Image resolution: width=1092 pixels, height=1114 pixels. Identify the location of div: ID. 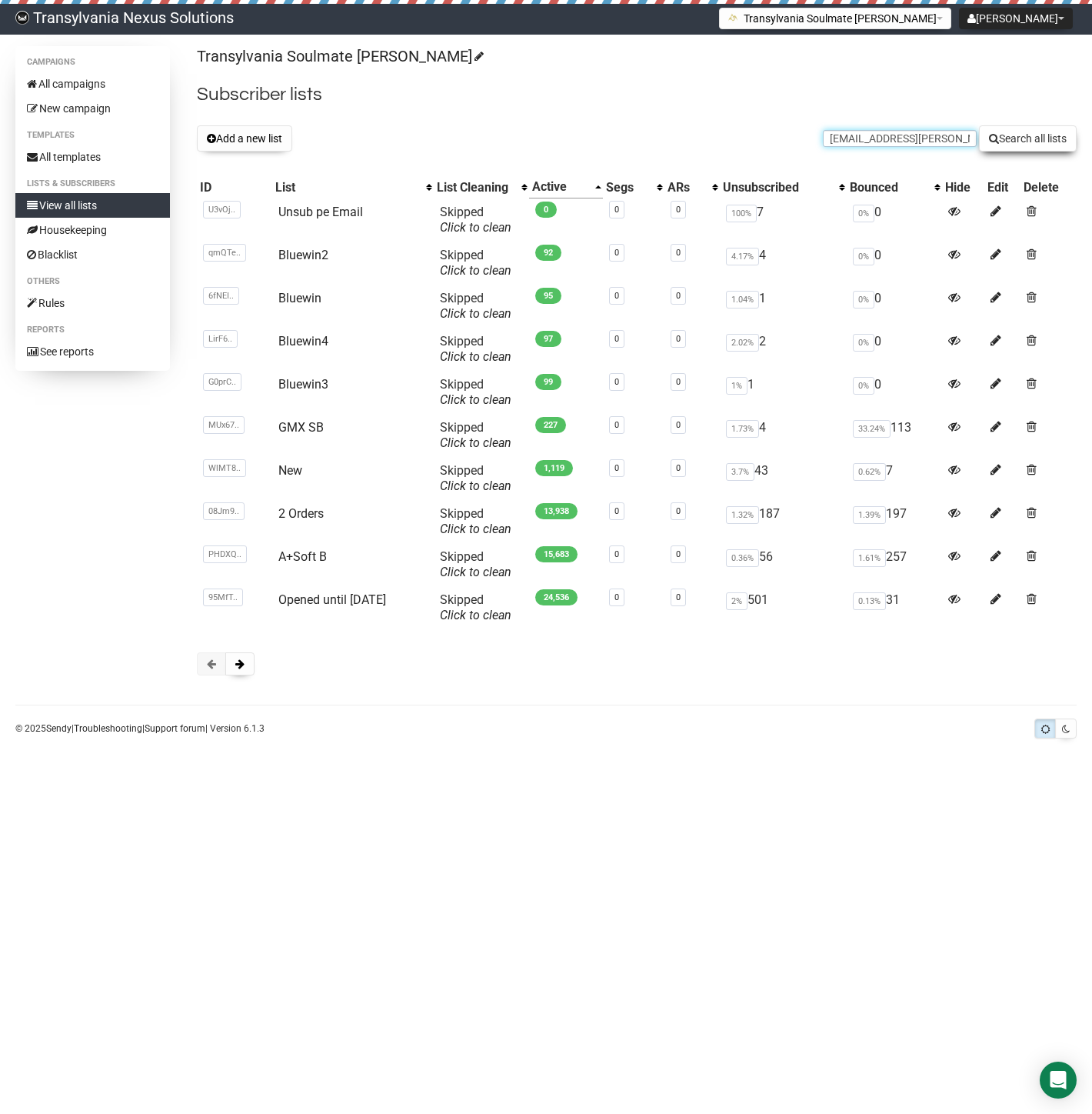
(235, 187).